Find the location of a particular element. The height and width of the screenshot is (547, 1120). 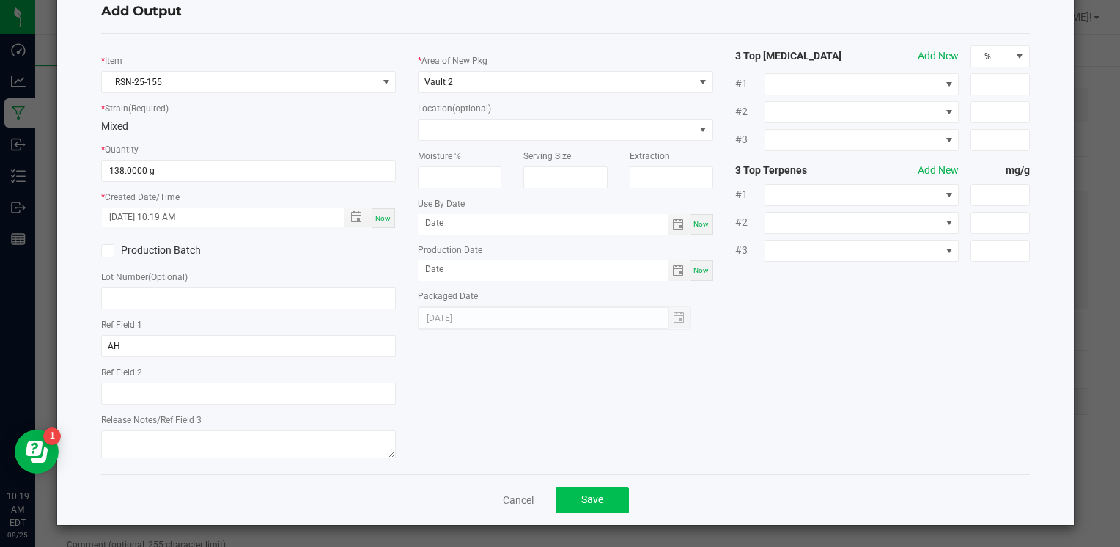

h4: Add Output is located at coordinates (565, 12).